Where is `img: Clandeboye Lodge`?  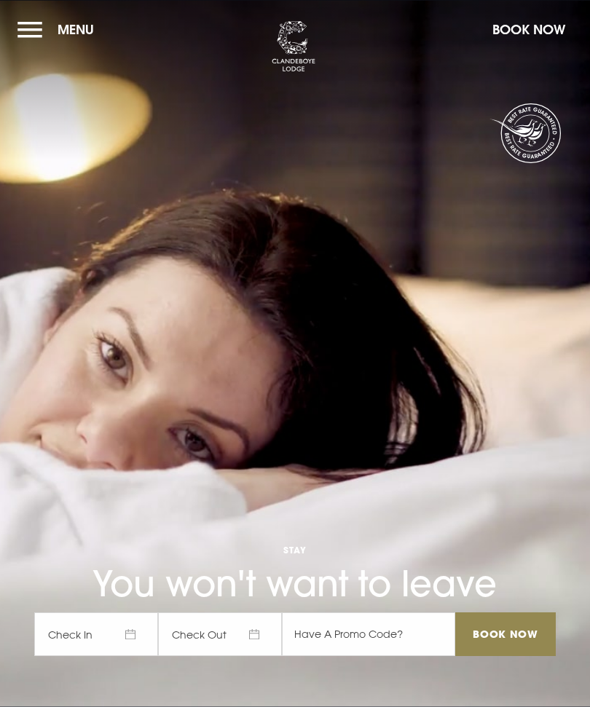
img: Clandeboye Lodge is located at coordinates (293, 47).